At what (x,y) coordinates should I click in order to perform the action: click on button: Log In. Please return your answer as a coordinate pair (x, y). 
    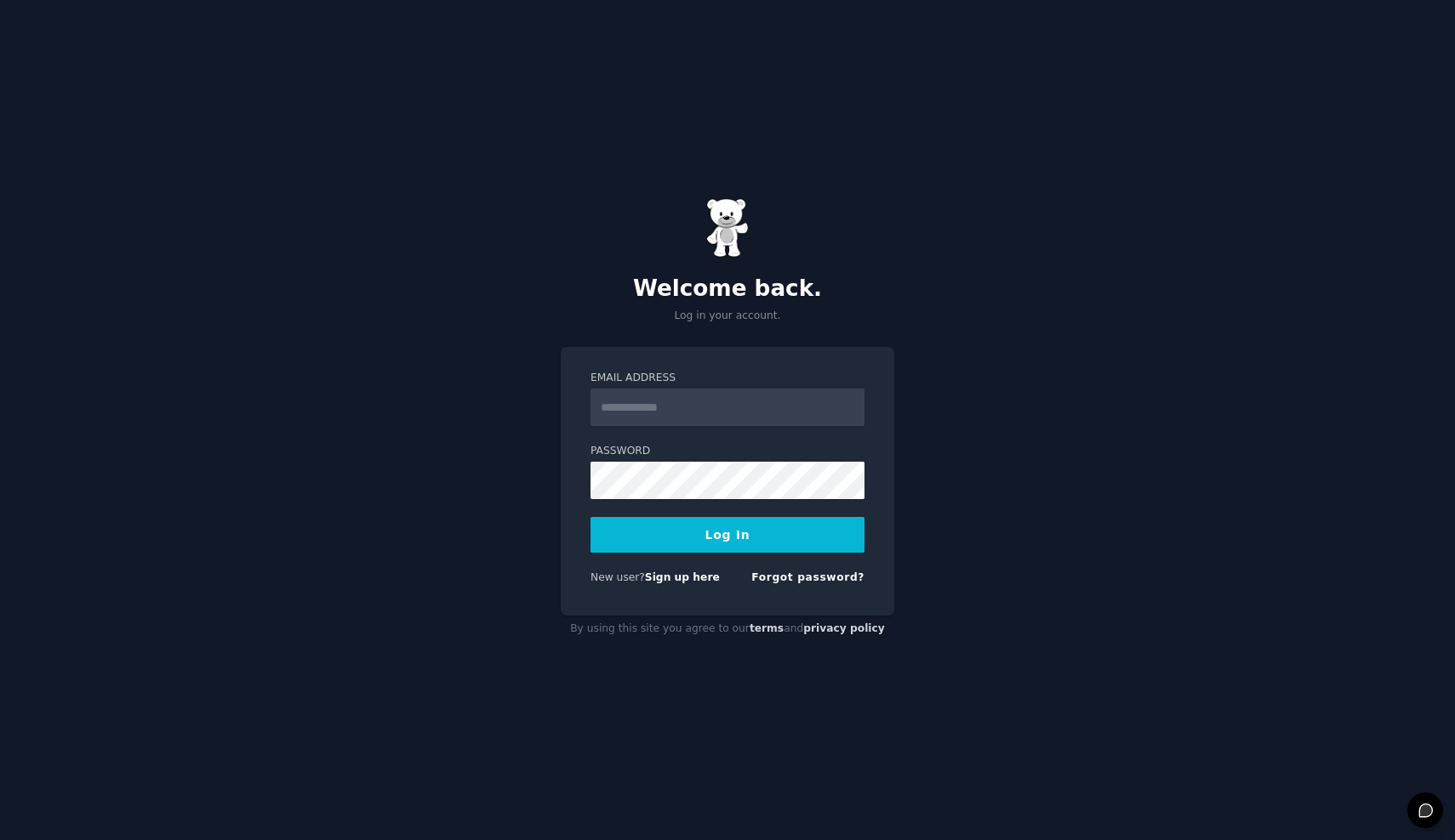
    Looking at the image, I should click on (728, 535).